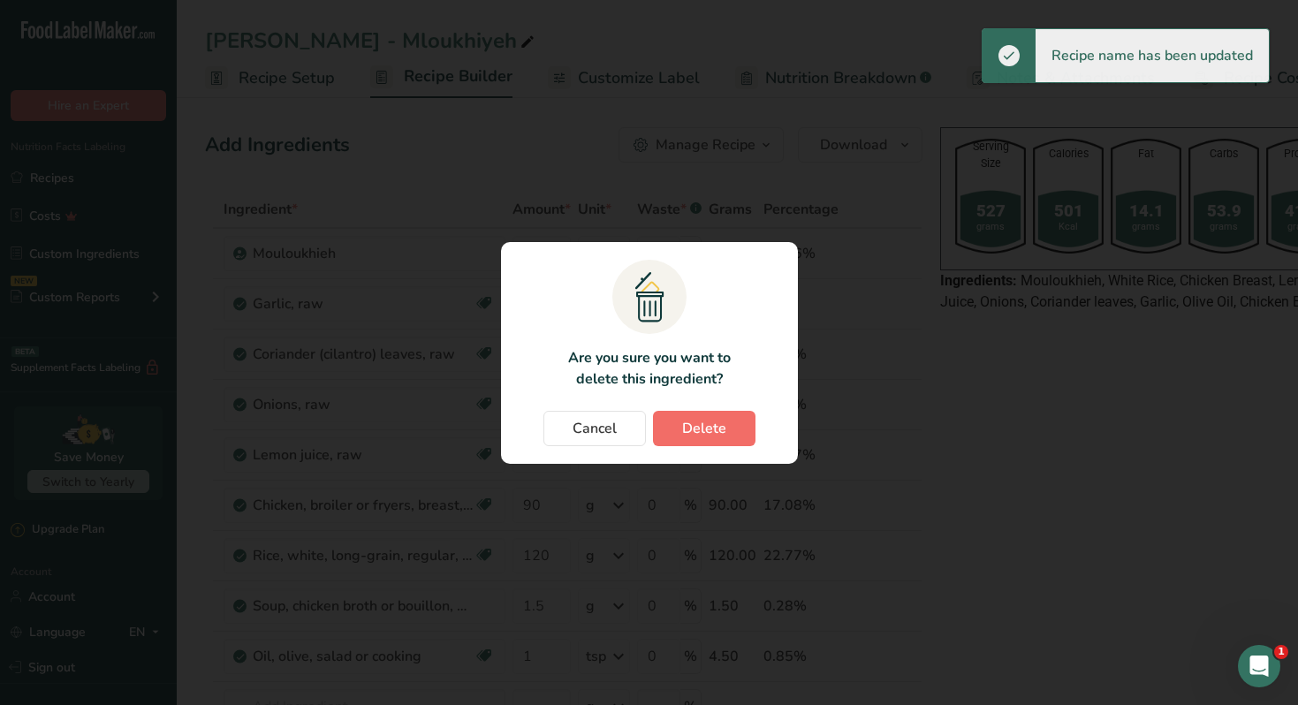  Describe the element at coordinates (704, 429) in the screenshot. I see `span: Delete` at that location.